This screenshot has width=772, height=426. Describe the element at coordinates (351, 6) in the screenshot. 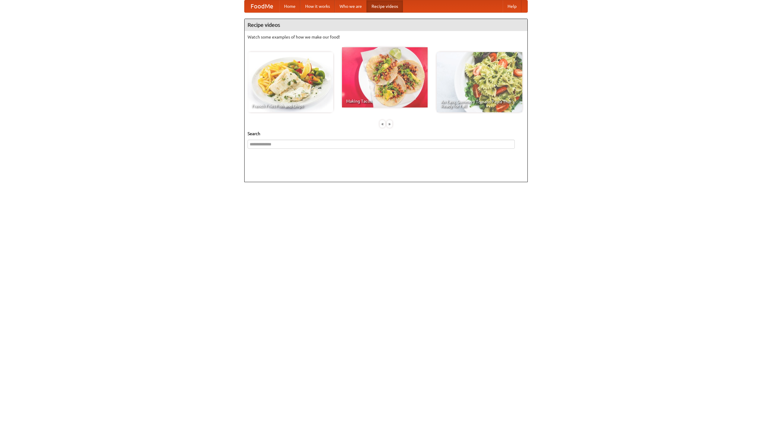

I see `a: Who we are` at that location.